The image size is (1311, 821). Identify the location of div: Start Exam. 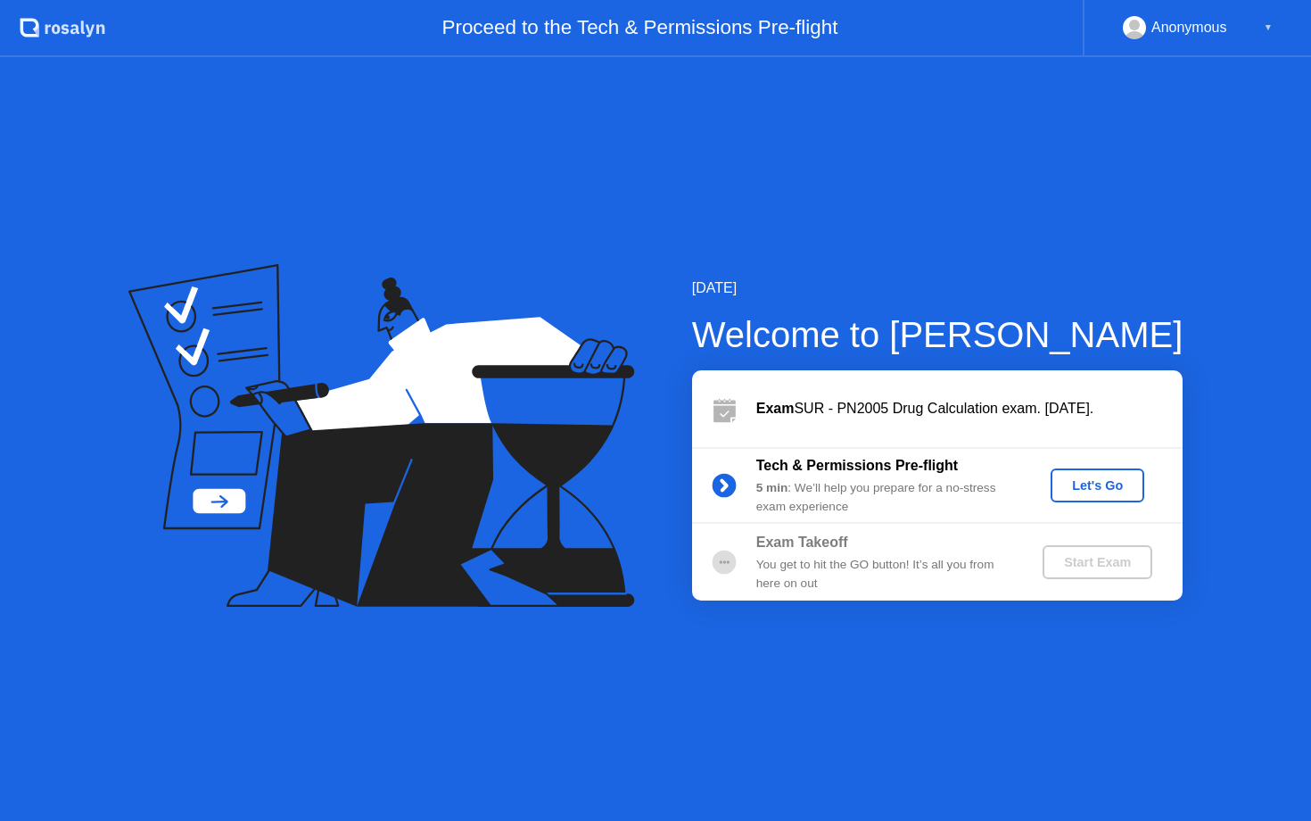
(1097, 562).